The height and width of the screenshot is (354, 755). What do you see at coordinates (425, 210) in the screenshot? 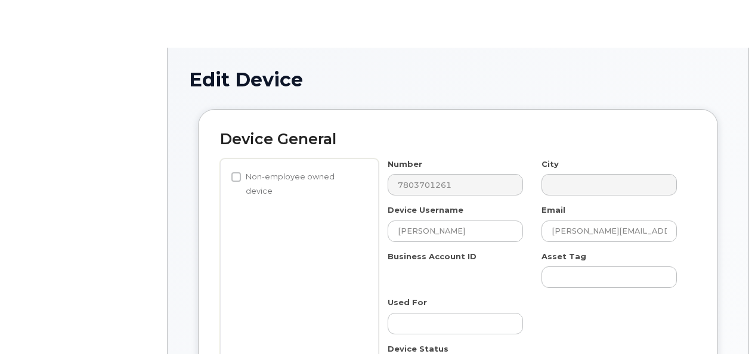
I see `label: Device Username` at bounding box center [425, 210].